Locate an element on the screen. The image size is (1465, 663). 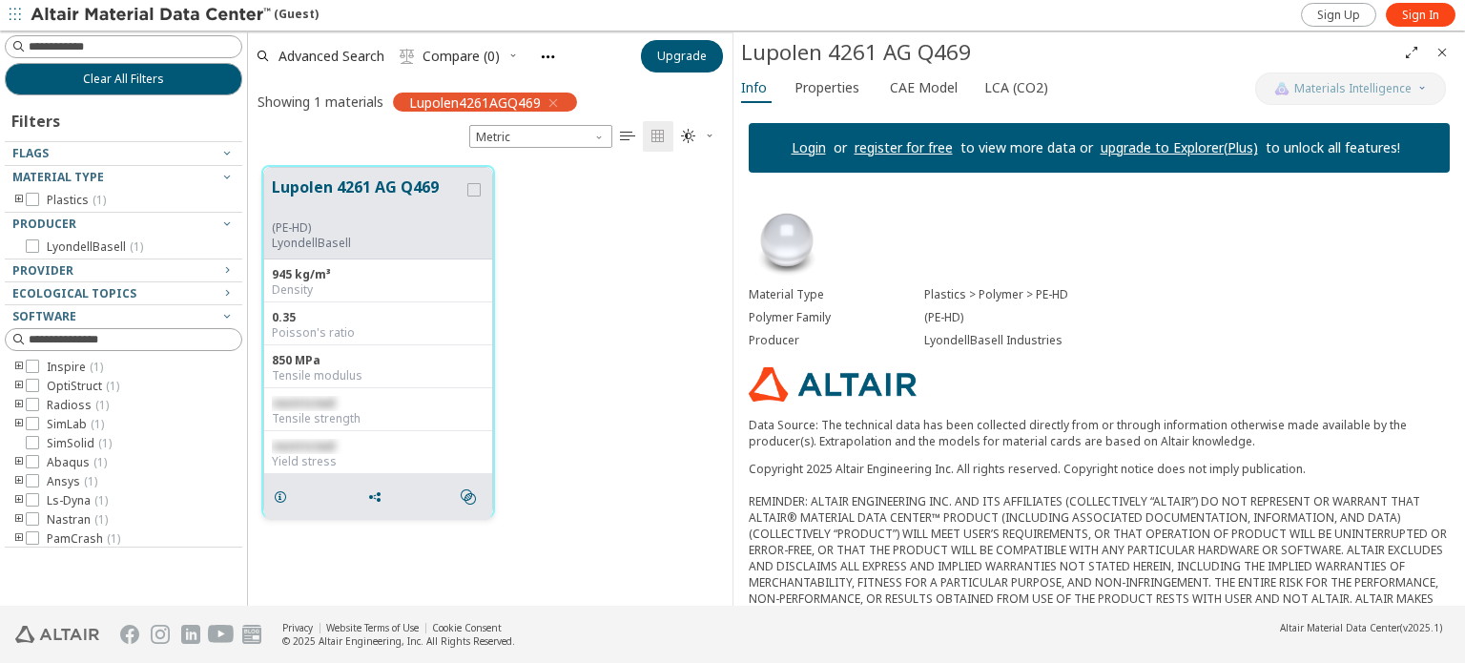
a: Login is located at coordinates (809, 147).